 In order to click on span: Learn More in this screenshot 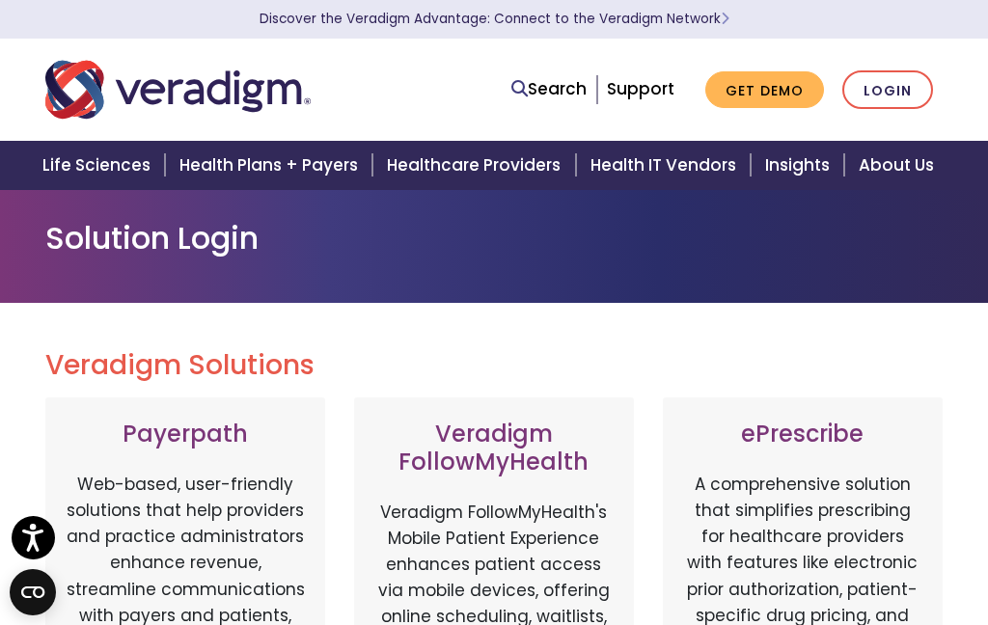, I will do `click(725, 18)`.